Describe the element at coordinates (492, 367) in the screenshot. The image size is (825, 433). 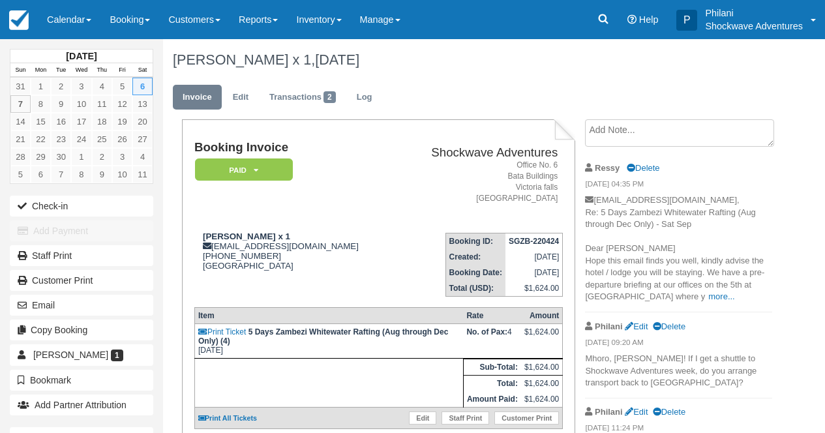
I see `th: Sub-Total:` at that location.